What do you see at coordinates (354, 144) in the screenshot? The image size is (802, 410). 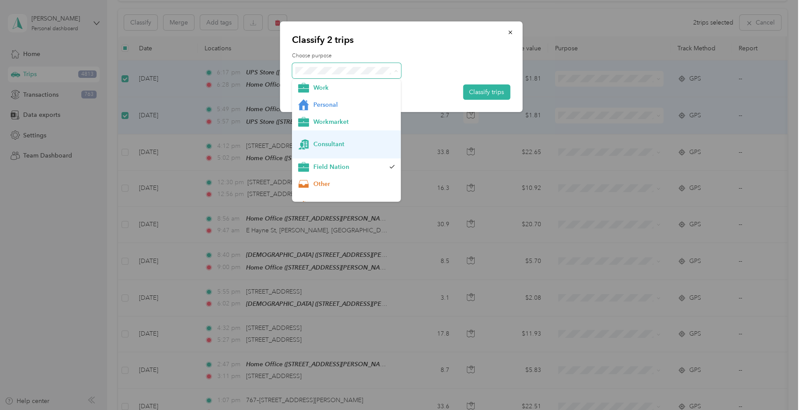 I see `span: Consultant` at bounding box center [354, 144].